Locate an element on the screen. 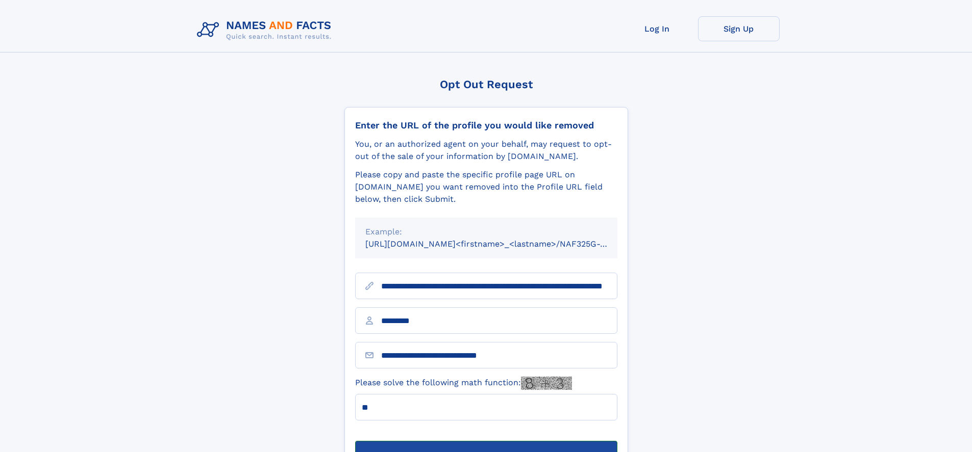  div: Enter the URL of the profile you would like removed is located at coordinates (486, 125).